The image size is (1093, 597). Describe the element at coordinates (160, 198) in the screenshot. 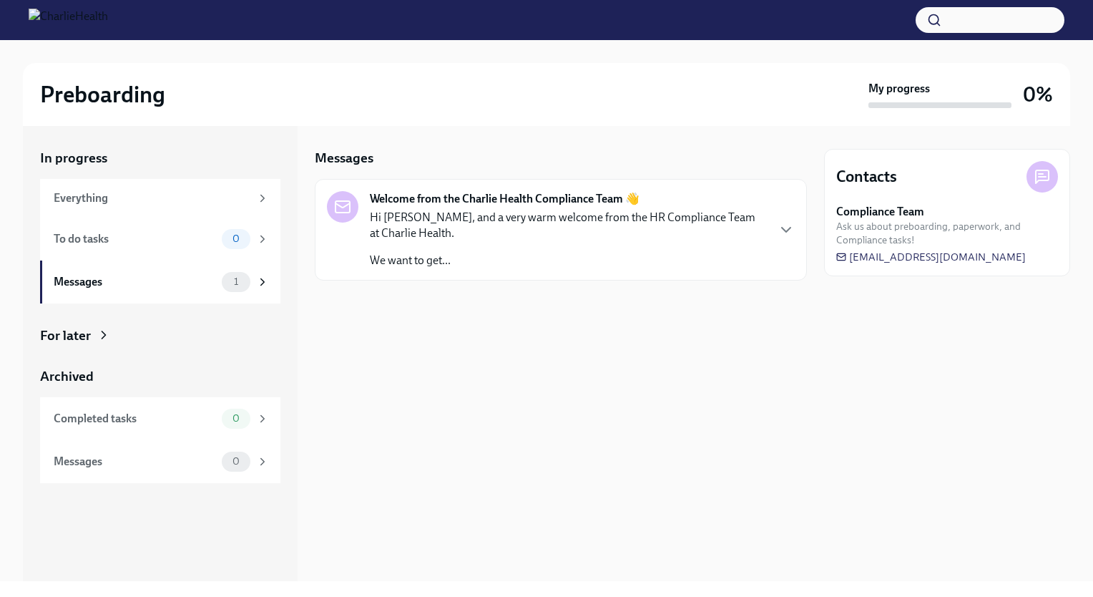

I see `a: Everything` at that location.